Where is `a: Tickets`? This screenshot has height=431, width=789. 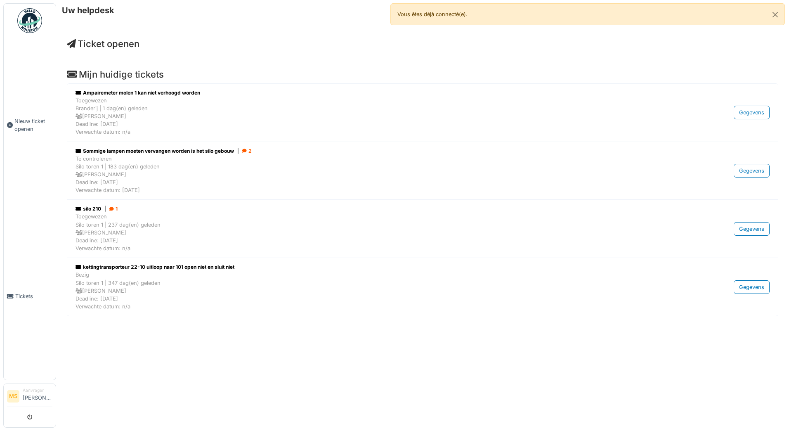 a: Tickets is located at coordinates (30, 296).